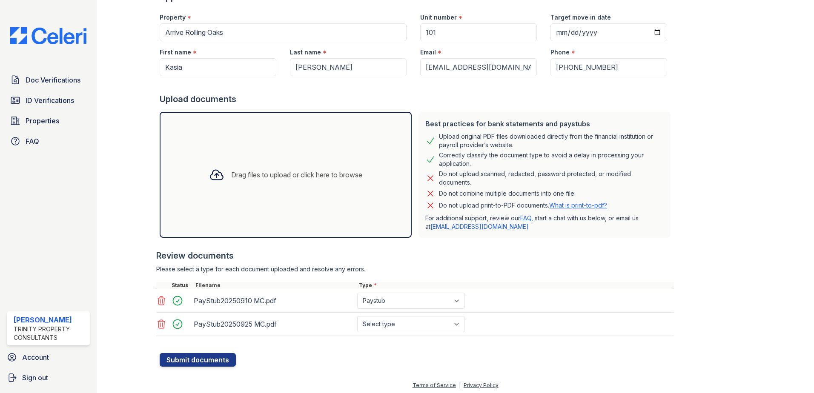 This screenshot has height=393, width=814. What do you see at coordinates (434, 385) in the screenshot?
I see `a: Terms of Service` at bounding box center [434, 385].